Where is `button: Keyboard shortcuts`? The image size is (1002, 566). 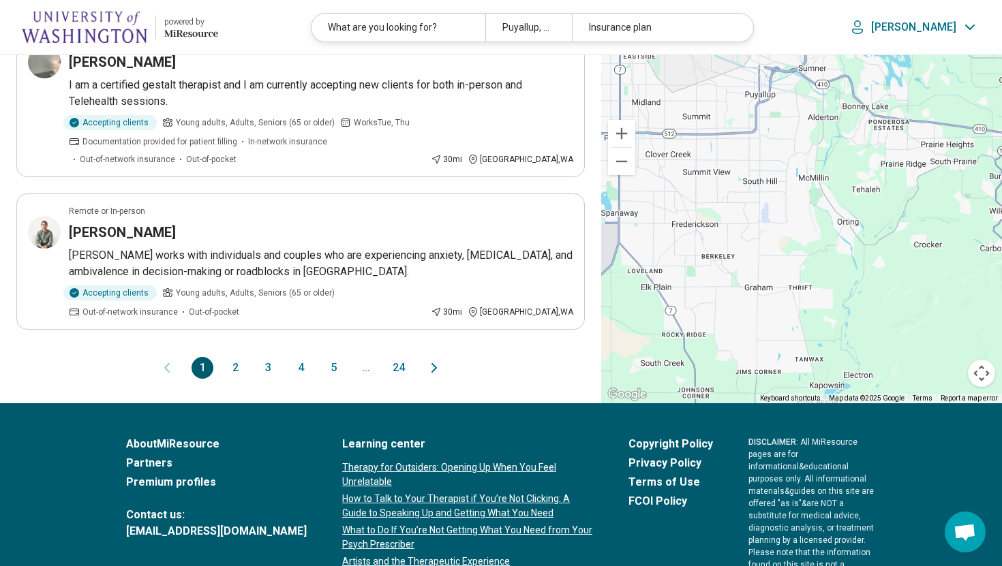
button: Keyboard shortcuts is located at coordinates (790, 399).